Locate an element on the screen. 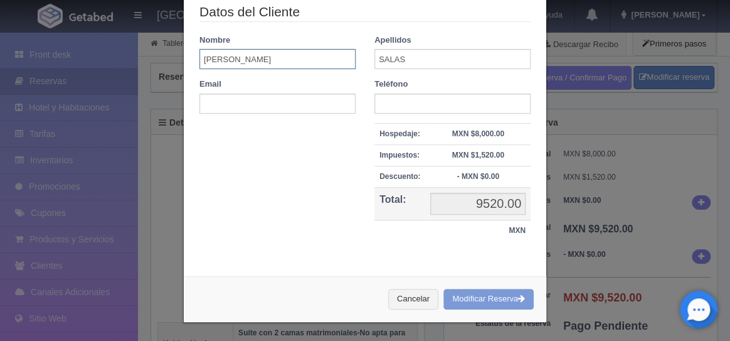 The image size is (730, 341). th: Descuento: is located at coordinates (400, 176).